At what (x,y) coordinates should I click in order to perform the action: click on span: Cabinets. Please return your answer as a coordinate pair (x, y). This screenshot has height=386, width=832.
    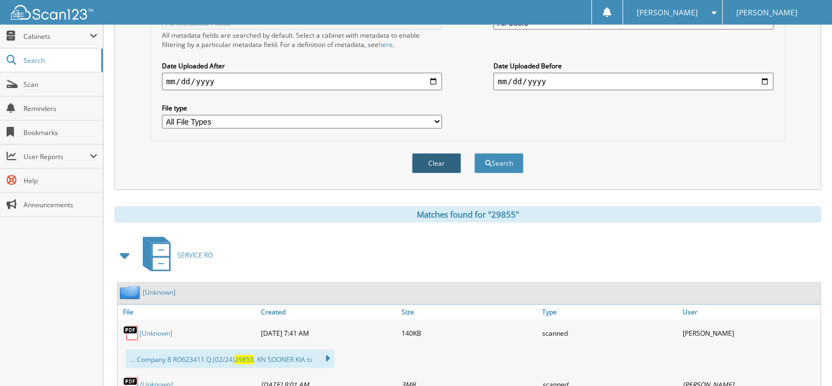
    Looking at the image, I should click on (56, 36).